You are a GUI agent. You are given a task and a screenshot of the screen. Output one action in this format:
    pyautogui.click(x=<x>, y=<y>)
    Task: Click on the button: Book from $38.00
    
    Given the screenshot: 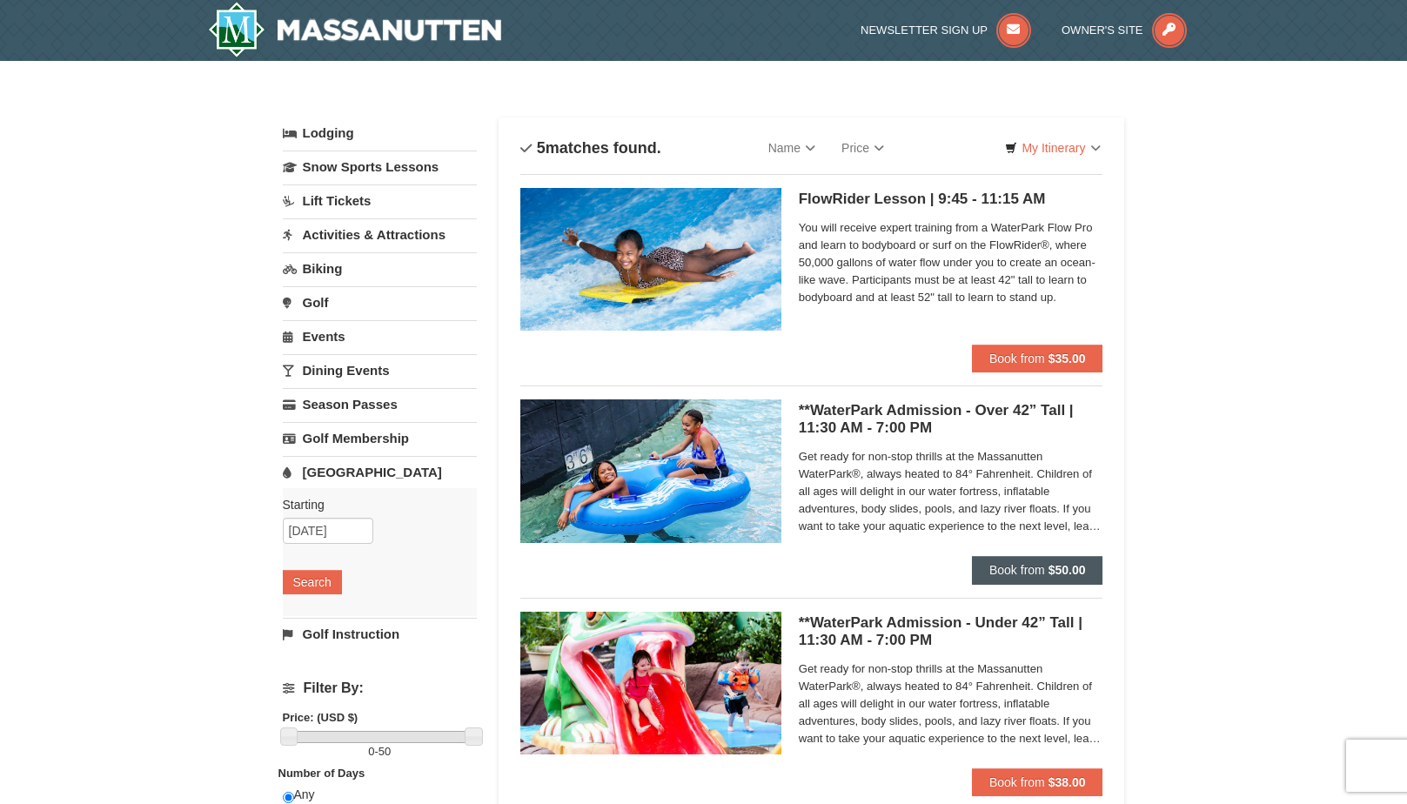 What is the action you would take?
    pyautogui.click(x=1037, y=782)
    